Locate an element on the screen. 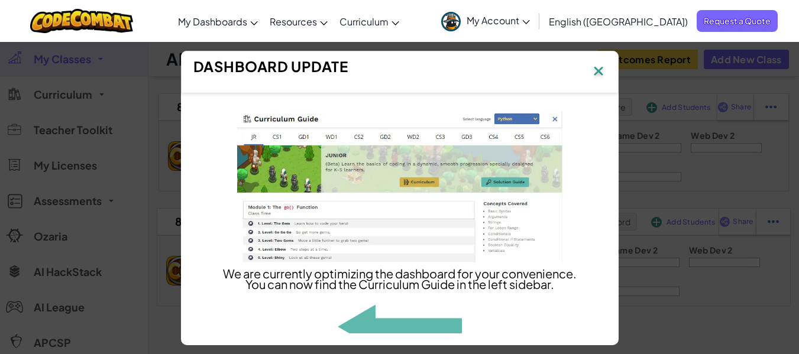 The image size is (799, 354). a: Curriculum is located at coordinates (369, 21).